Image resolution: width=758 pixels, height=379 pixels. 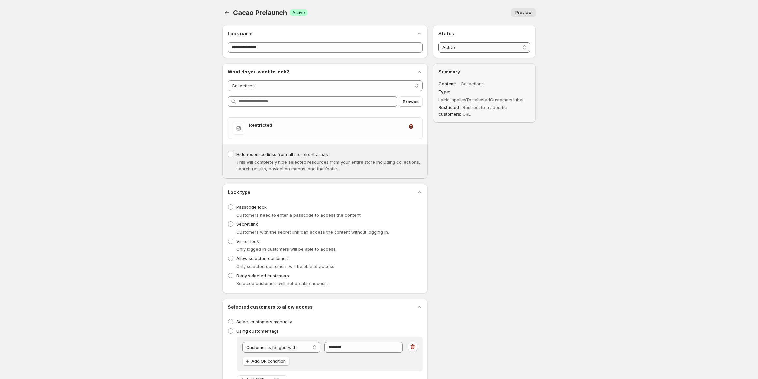 What do you see at coordinates (411, 102) in the screenshot?
I see `button: Browse` at bounding box center [411, 102].